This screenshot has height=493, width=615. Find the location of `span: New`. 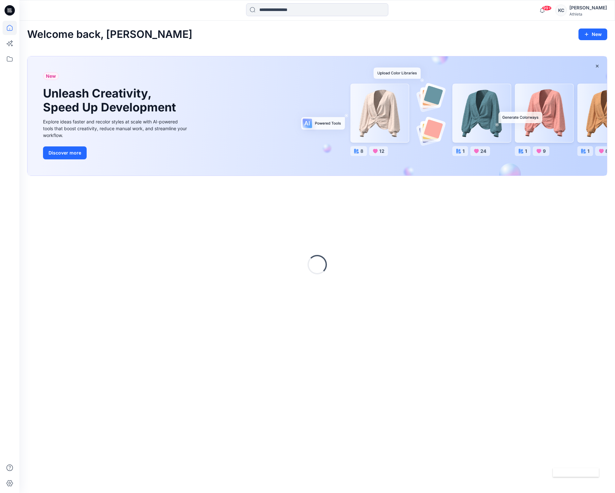

span: New is located at coordinates (51, 76).